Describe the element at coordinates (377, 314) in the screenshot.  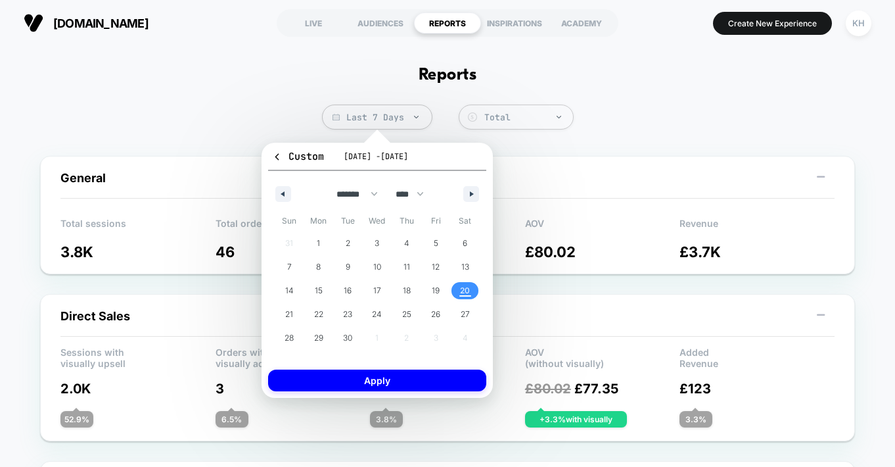
I see `span: 24` at that location.